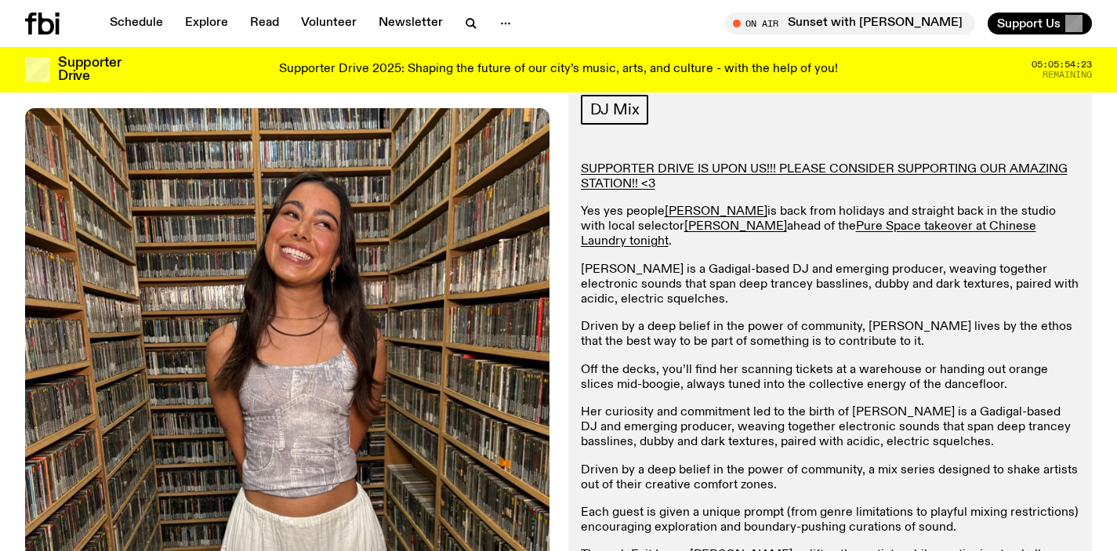 The image size is (1117, 551). What do you see at coordinates (824, 176) in the screenshot?
I see `a: SUPPORTER DRIVE IS UPON US!!! PLEASE CONSIDER SUPPORTING OUR AMAZING STATION!! <3` at bounding box center [824, 176].